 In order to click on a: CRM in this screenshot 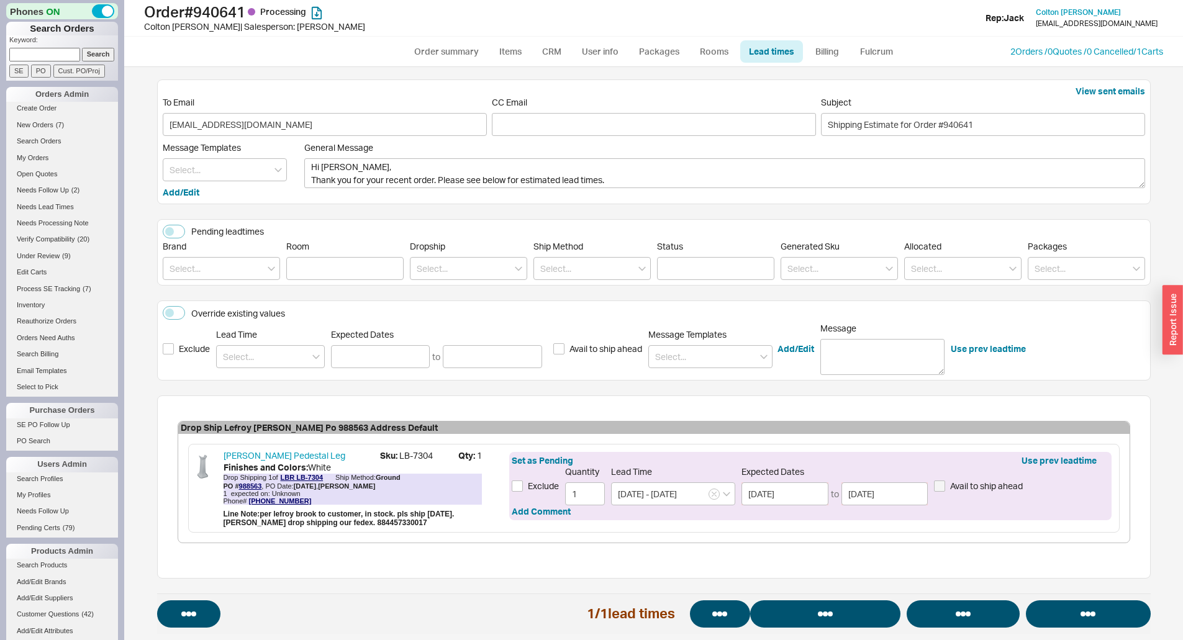, I will do `click(551, 52)`.